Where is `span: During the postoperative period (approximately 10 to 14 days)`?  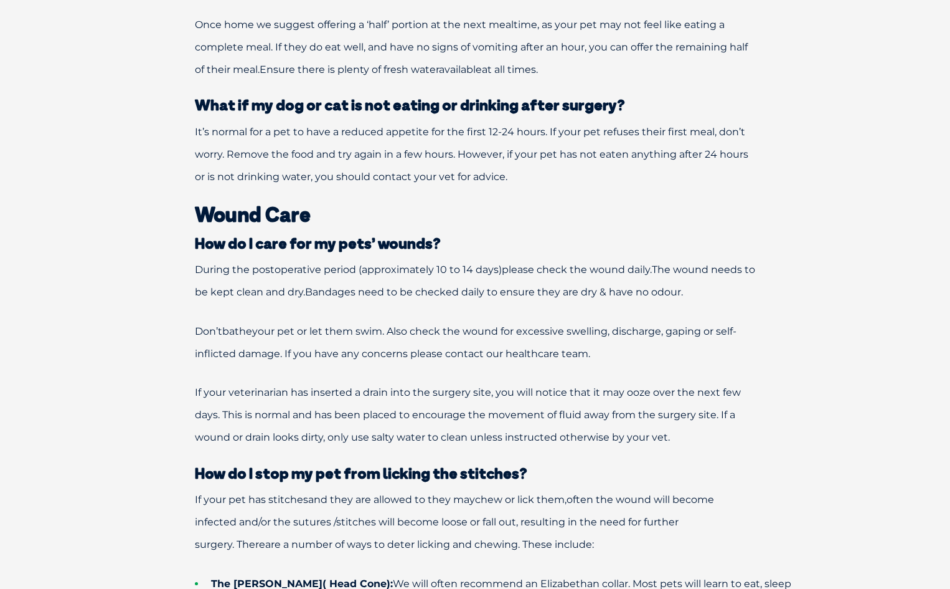
span: During the postoperative period (approximately 10 to 14 days) is located at coordinates (348, 269).